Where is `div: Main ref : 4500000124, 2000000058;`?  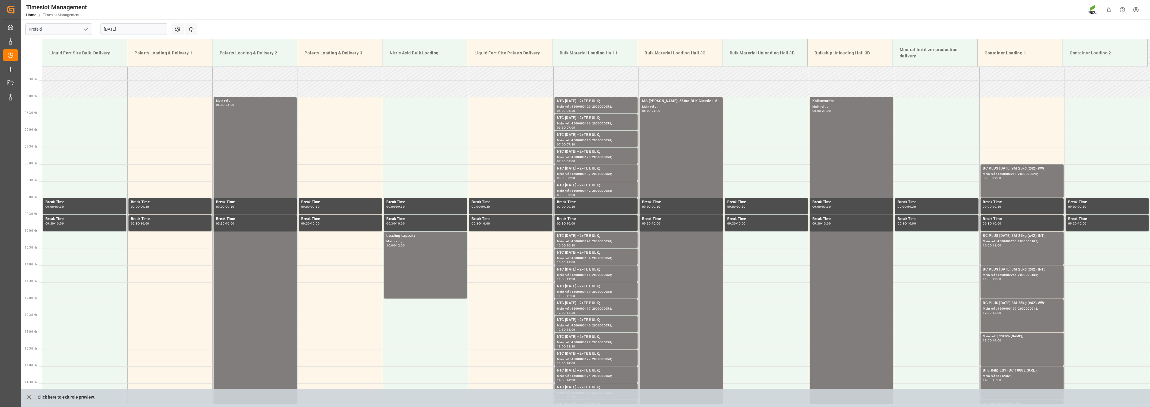
div: Main ref : 4500000124, 2000000058; is located at coordinates (596, 376).